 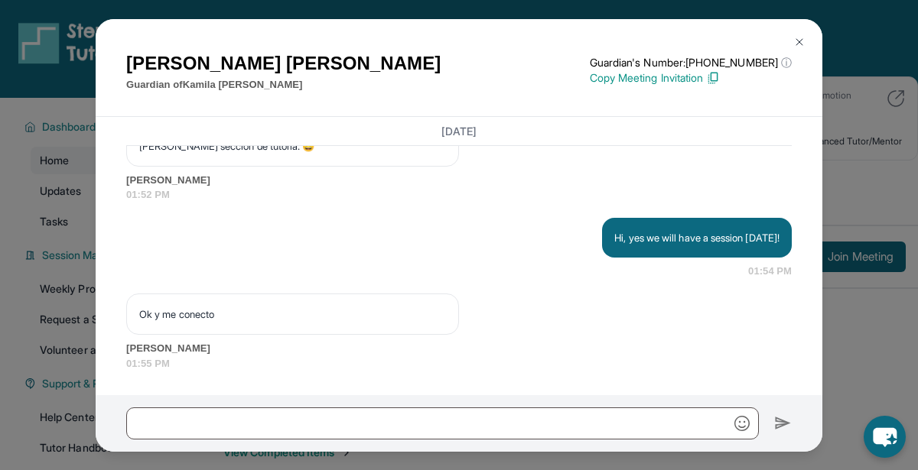 I want to click on button: chat-button, so click(x=884, y=437).